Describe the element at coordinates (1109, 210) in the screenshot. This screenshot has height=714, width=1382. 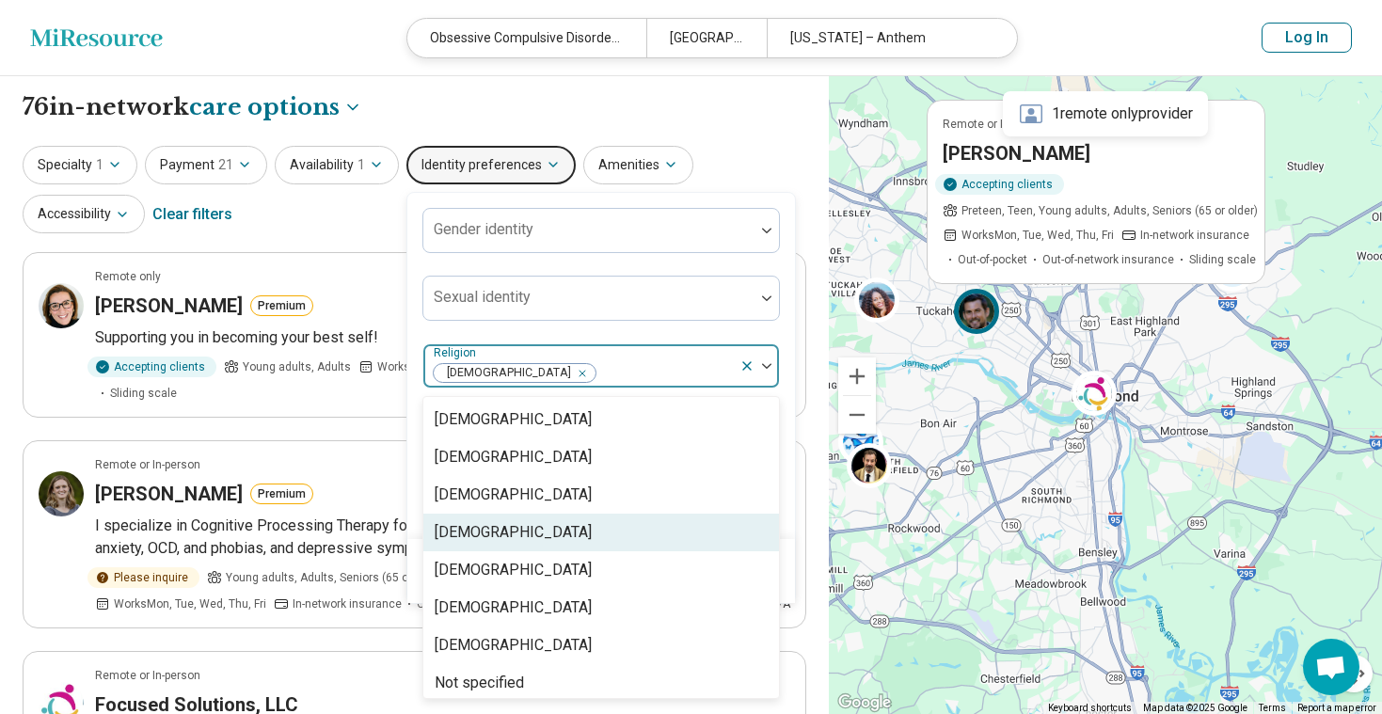
I see `span: Preteen, Teen, Young adults, Adults, Seniors (65 or older)` at that location.